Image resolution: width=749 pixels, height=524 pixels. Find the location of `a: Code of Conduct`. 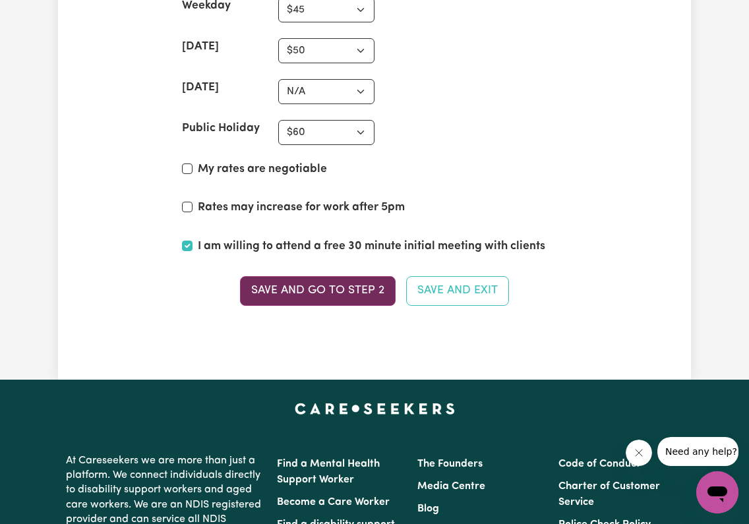

a: Code of Conduct is located at coordinates (599, 464).